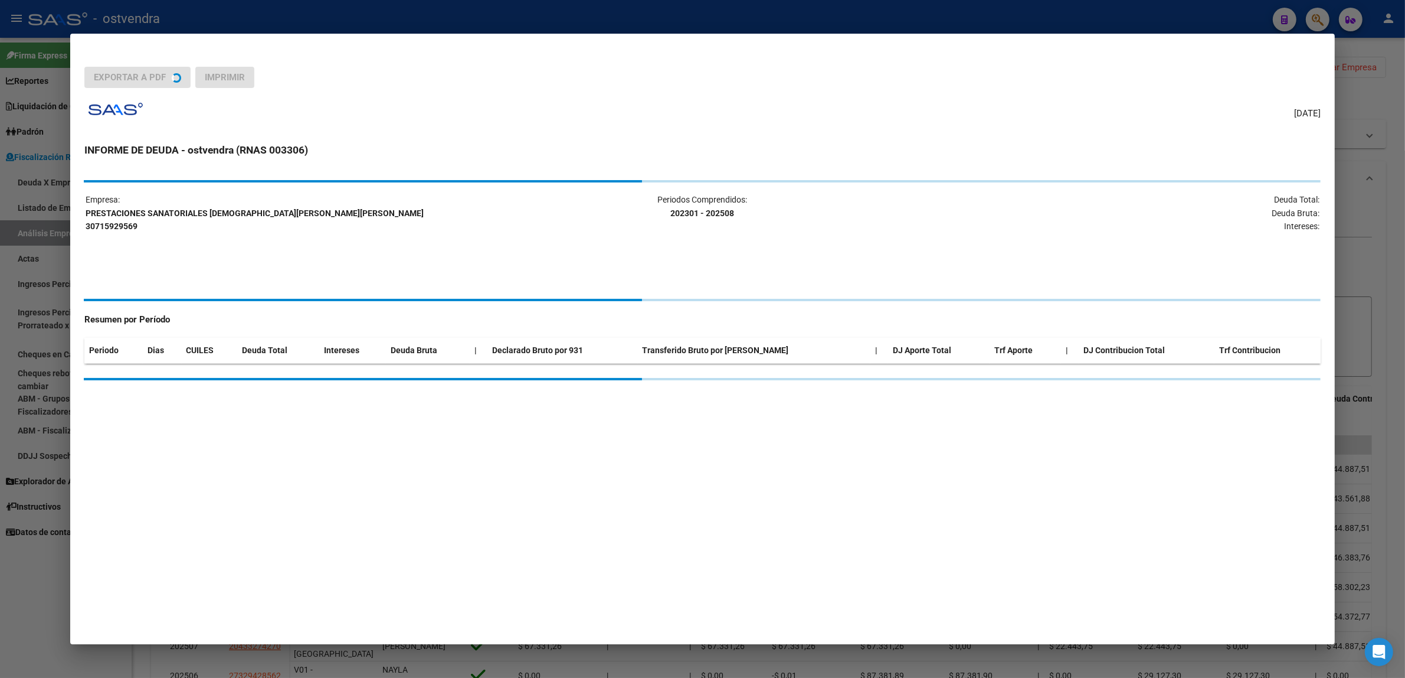  I want to click on p: Empresa:, so click(291, 213).